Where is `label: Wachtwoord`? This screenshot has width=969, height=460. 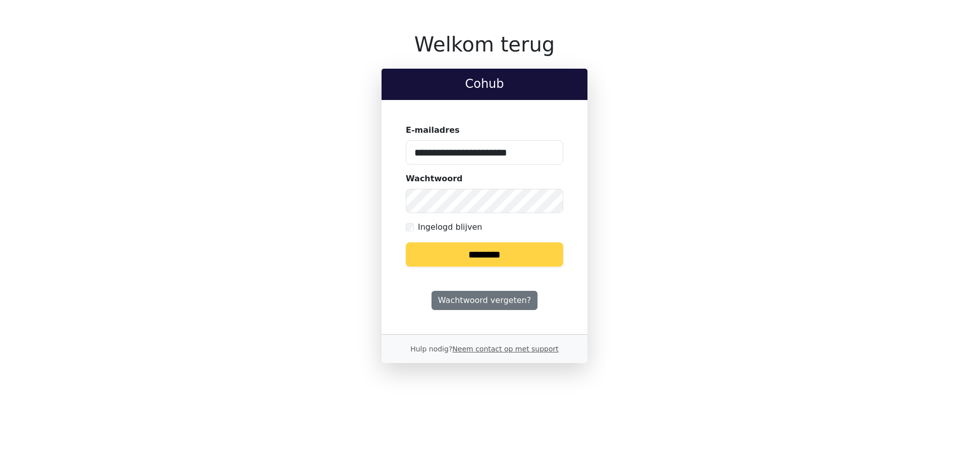 label: Wachtwoord is located at coordinates (434, 179).